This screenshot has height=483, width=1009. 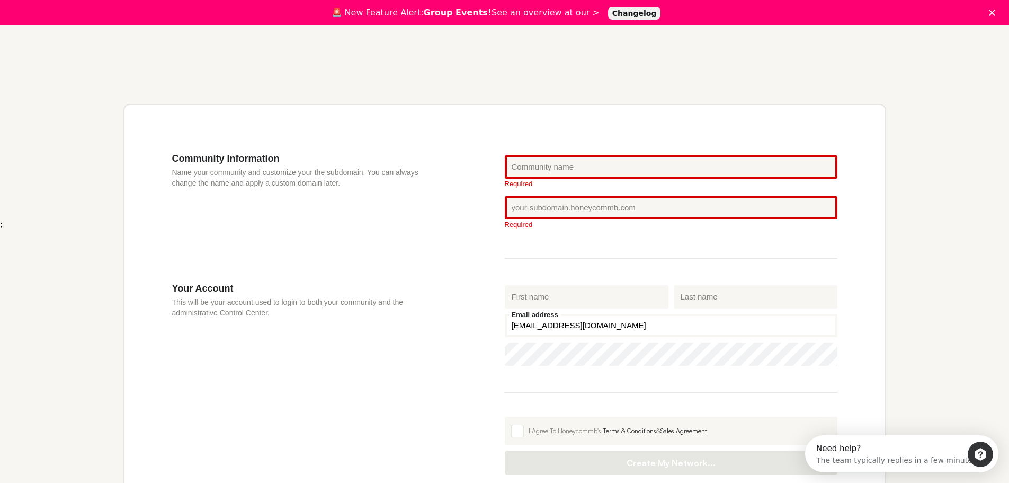 What do you see at coordinates (671, 167) in the screenshot?
I see `input: Community name` at bounding box center [671, 167].